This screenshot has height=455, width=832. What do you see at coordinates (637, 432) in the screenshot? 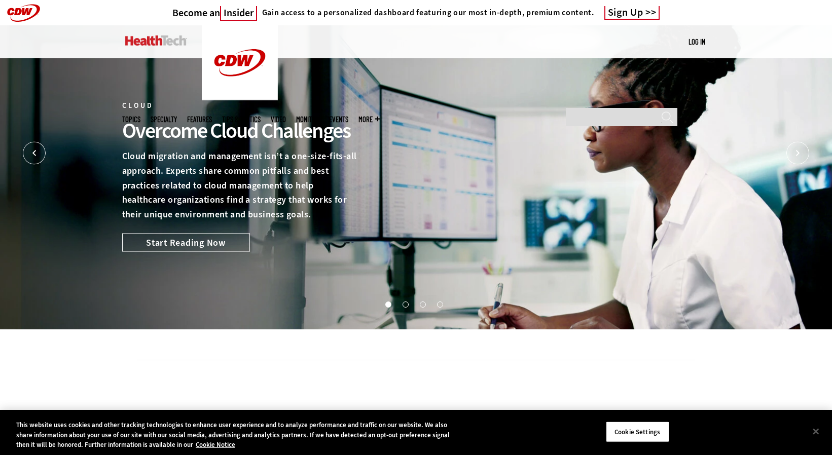
I see `button: Cookie Settings` at bounding box center [637, 432].